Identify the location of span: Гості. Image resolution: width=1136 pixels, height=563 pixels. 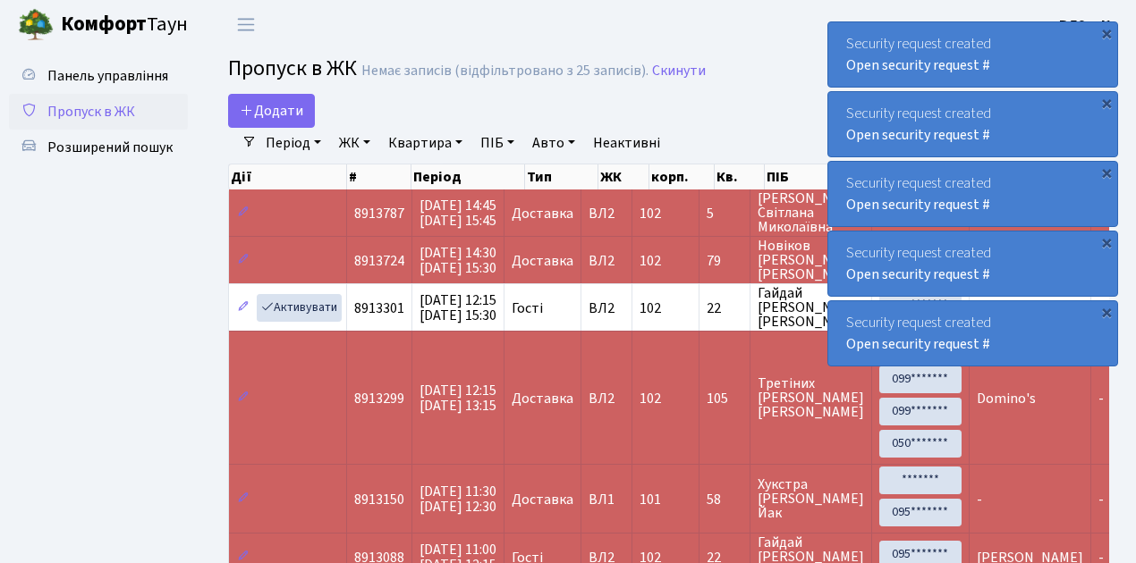
(527, 308).